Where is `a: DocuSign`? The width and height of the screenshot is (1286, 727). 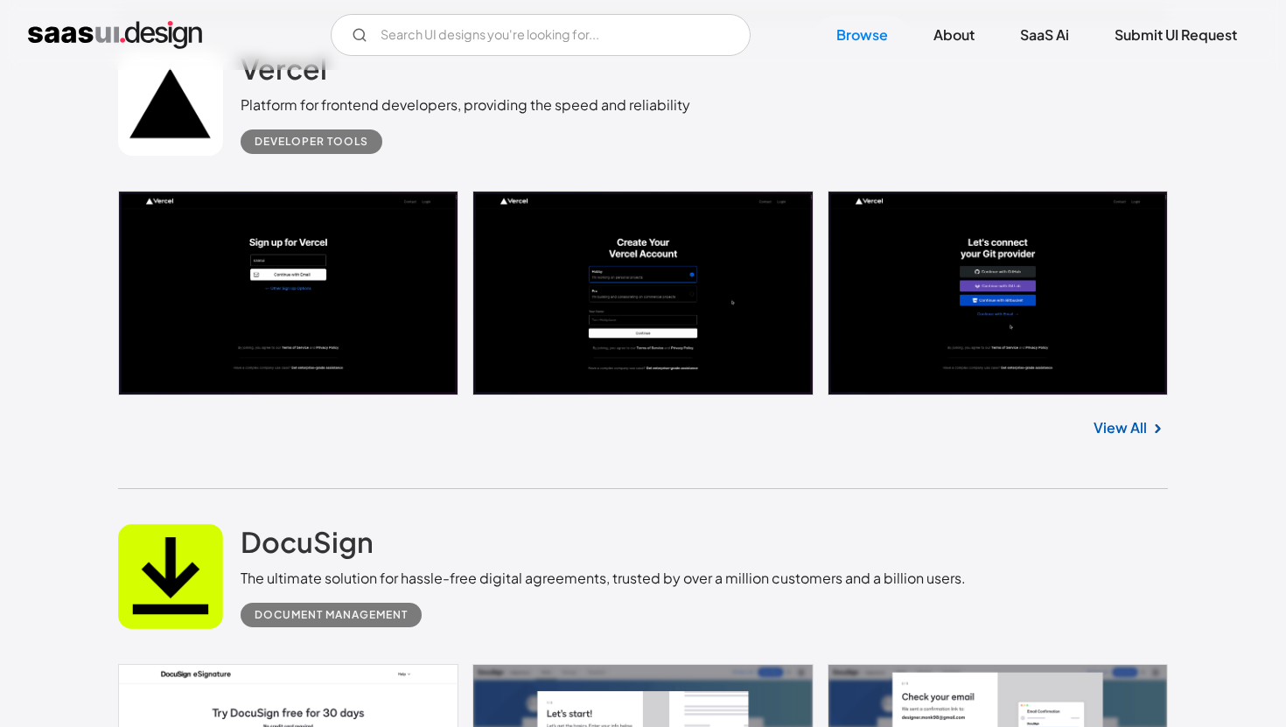
a: DocuSign is located at coordinates (307, 546).